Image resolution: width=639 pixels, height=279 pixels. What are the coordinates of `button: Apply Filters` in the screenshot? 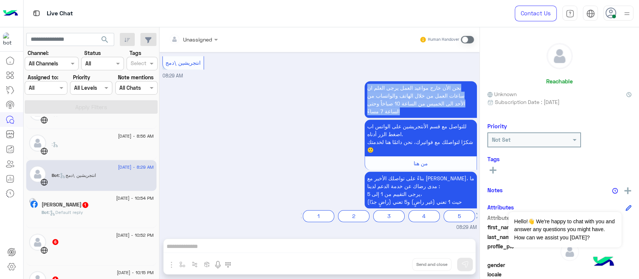 It's located at (91, 107).